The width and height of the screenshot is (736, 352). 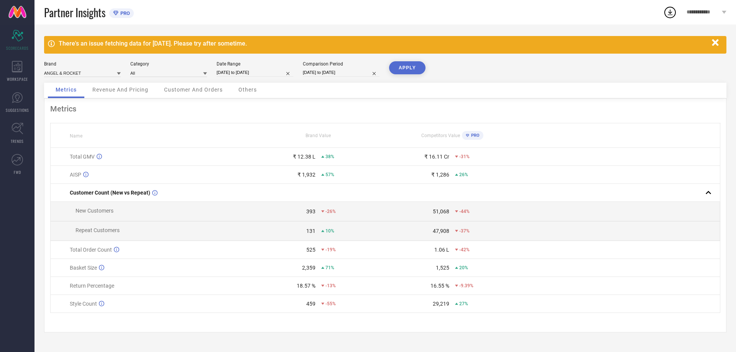 I want to click on div: Brand, so click(x=82, y=64).